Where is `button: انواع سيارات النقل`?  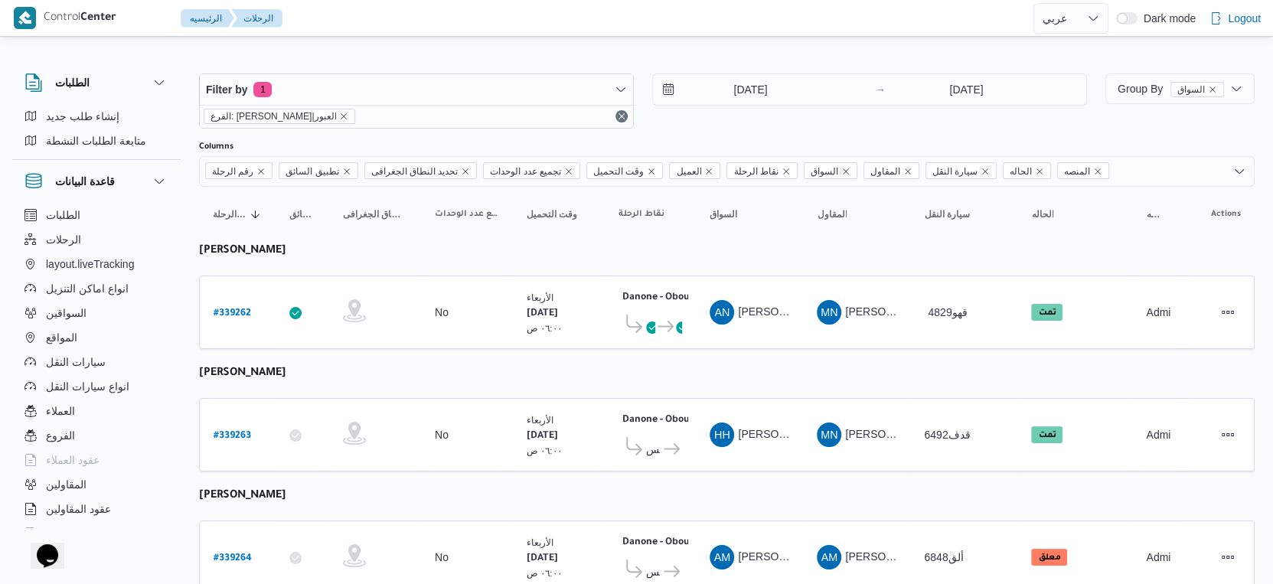
button: انواع سيارات النقل is located at coordinates (96, 387).